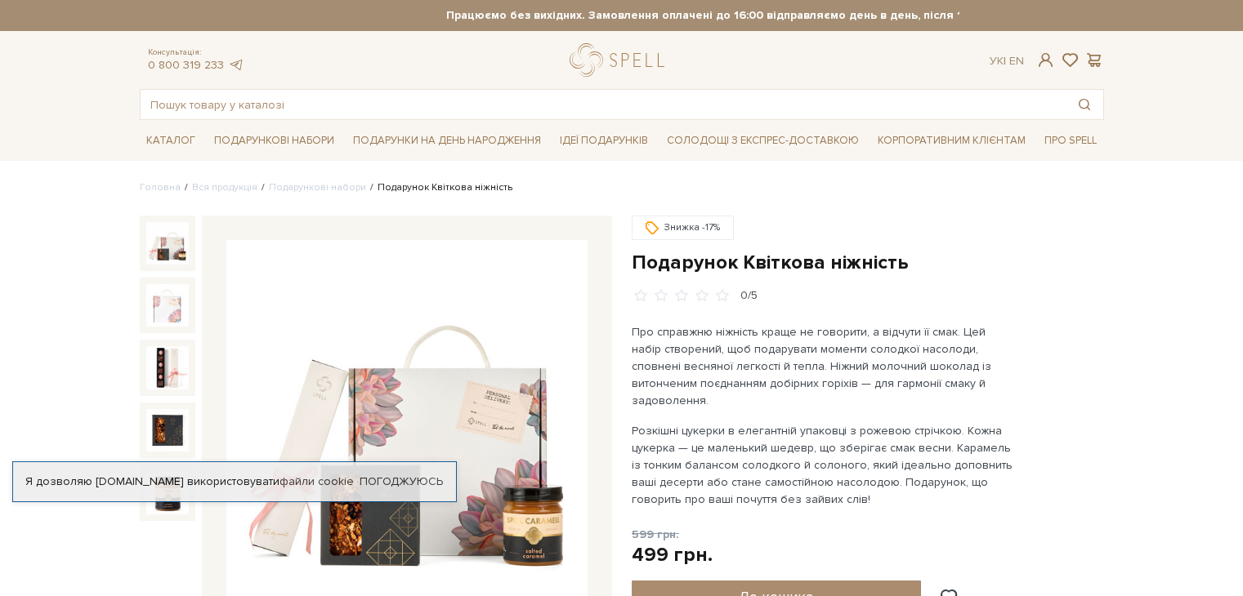 This screenshot has width=1243, height=596. I want to click on div: Знижка -17%, so click(682, 228).